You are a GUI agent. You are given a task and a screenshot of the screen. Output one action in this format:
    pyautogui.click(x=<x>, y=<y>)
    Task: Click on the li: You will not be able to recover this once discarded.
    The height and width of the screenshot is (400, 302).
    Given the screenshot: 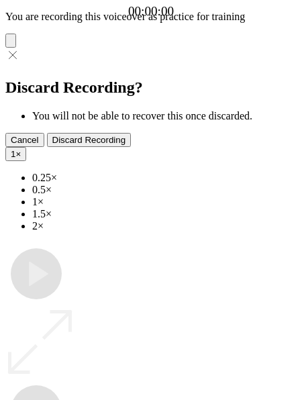 What is the action you would take?
    pyautogui.click(x=164, y=116)
    